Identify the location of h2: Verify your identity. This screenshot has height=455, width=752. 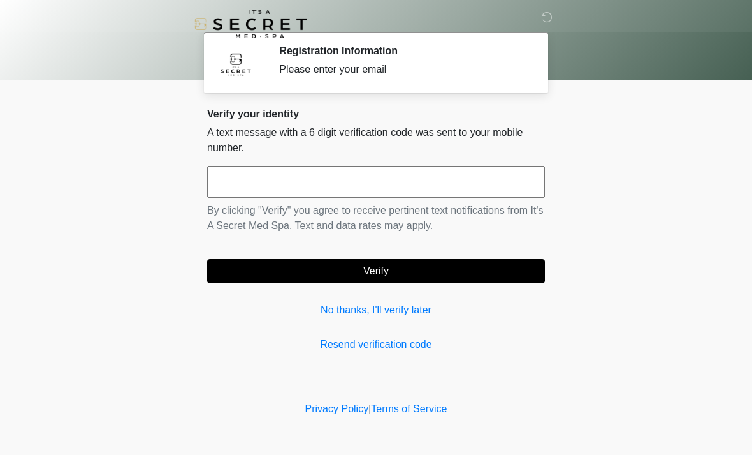
(376, 113).